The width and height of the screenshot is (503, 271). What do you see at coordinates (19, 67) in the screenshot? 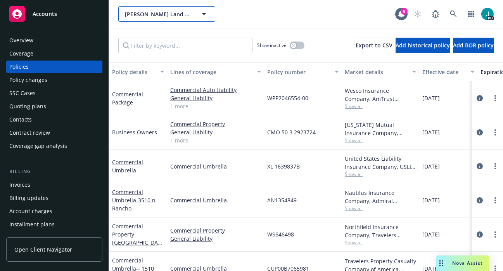
I see `div: Policies` at bounding box center [19, 67].